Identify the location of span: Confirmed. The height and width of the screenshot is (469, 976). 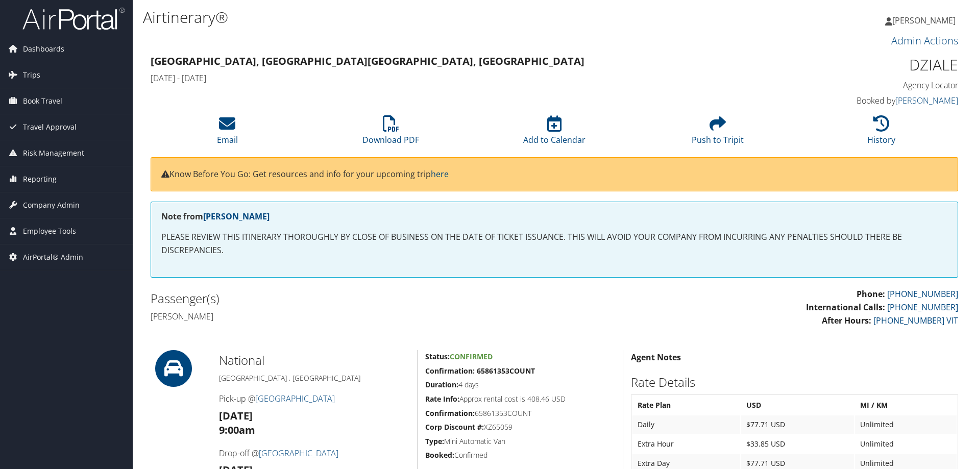
(471, 356).